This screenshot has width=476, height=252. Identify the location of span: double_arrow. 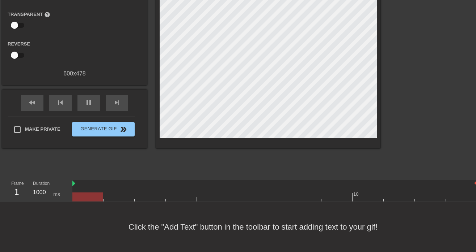
(123, 130).